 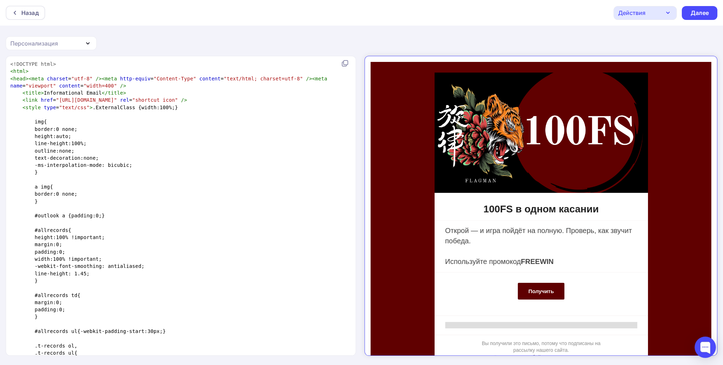 I want to click on a: здесь, so click(x=212, y=295).